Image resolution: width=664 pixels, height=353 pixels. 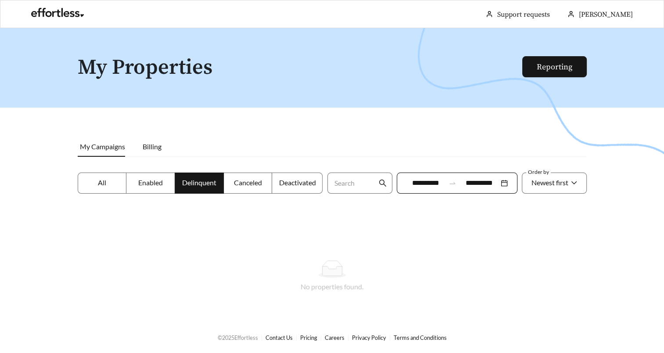 What do you see at coordinates (150, 182) in the screenshot?
I see `span: Enabled` at bounding box center [150, 182].